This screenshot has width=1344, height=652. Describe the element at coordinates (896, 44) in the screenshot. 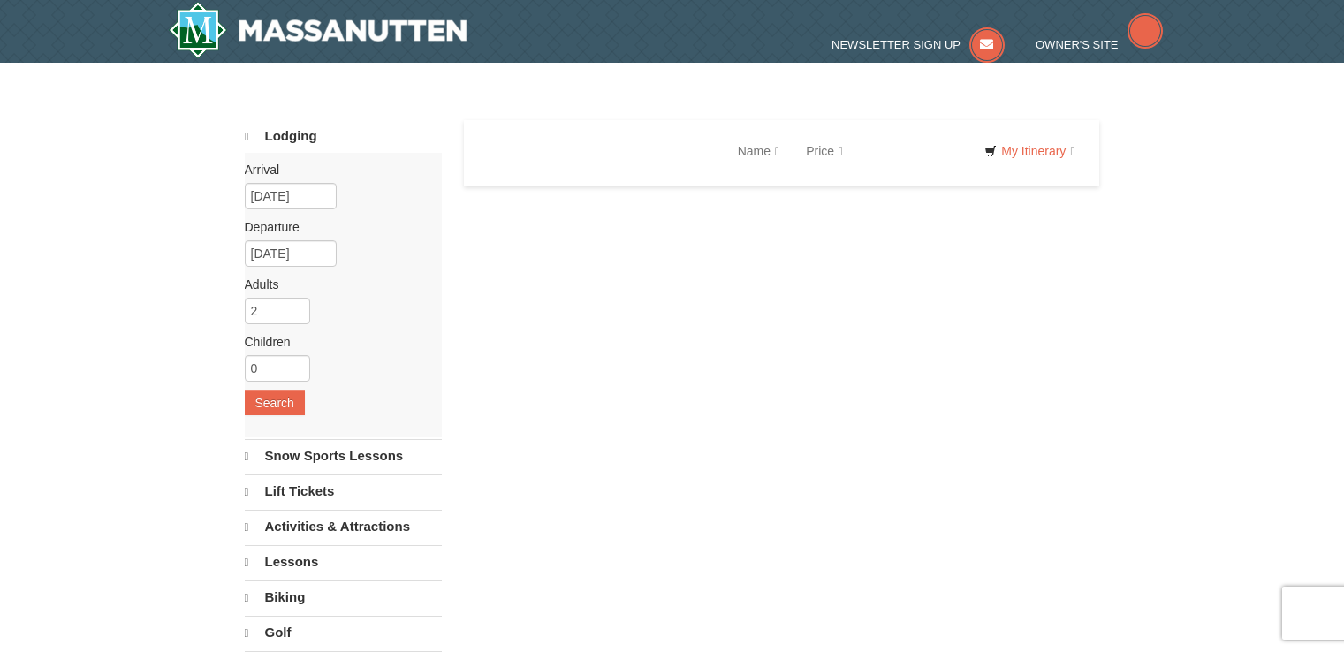

I see `span: Newsletter Sign Up` at that location.